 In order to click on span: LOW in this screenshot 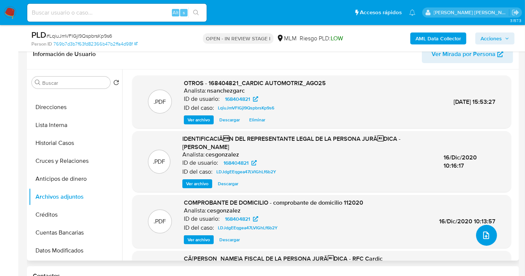, I will do `click(337, 38)`.